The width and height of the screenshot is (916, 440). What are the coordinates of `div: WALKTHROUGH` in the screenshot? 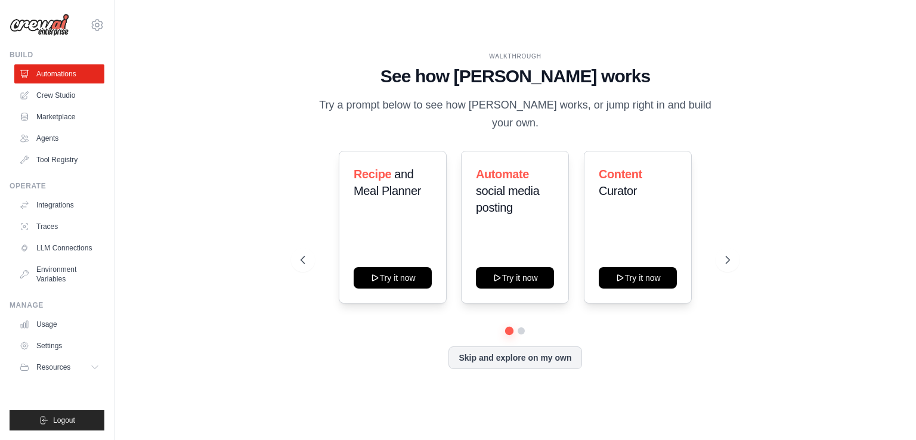 It's located at (515, 56).